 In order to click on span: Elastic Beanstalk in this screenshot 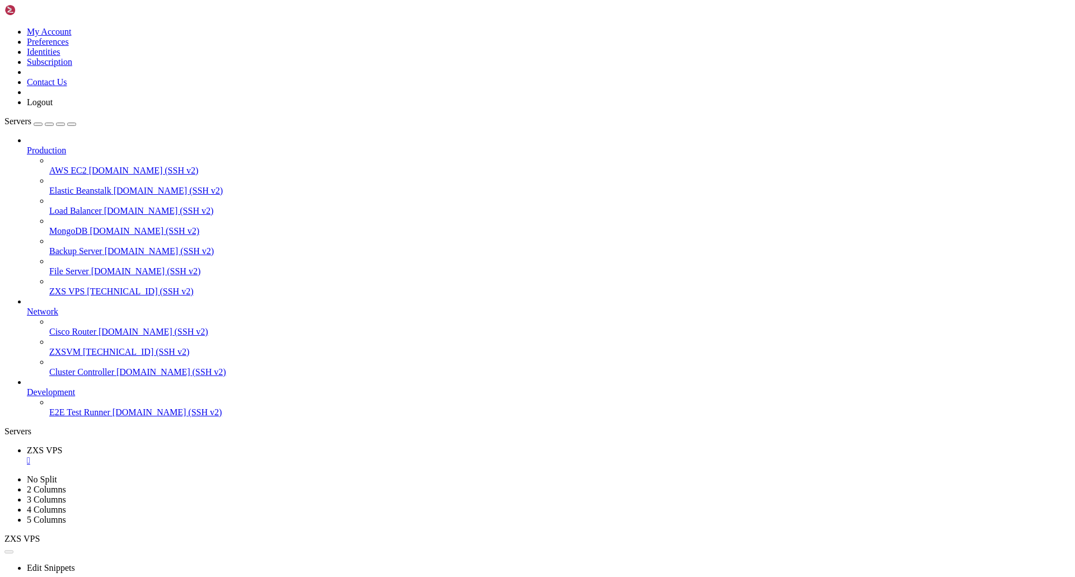, I will do `click(80, 190)`.